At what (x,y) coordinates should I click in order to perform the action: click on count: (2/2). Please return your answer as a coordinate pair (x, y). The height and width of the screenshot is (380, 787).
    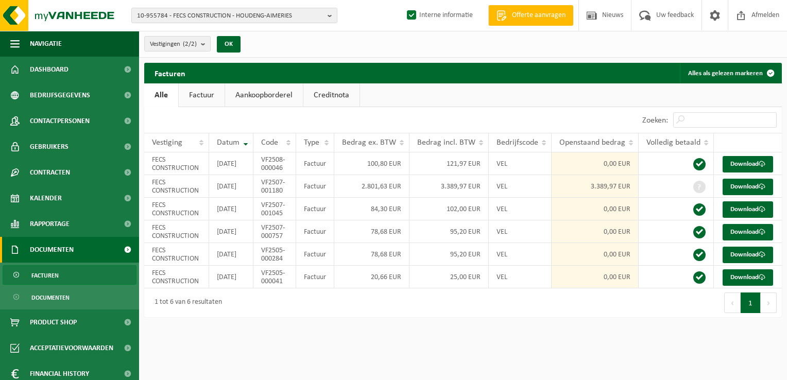
    Looking at the image, I should click on (190, 44).